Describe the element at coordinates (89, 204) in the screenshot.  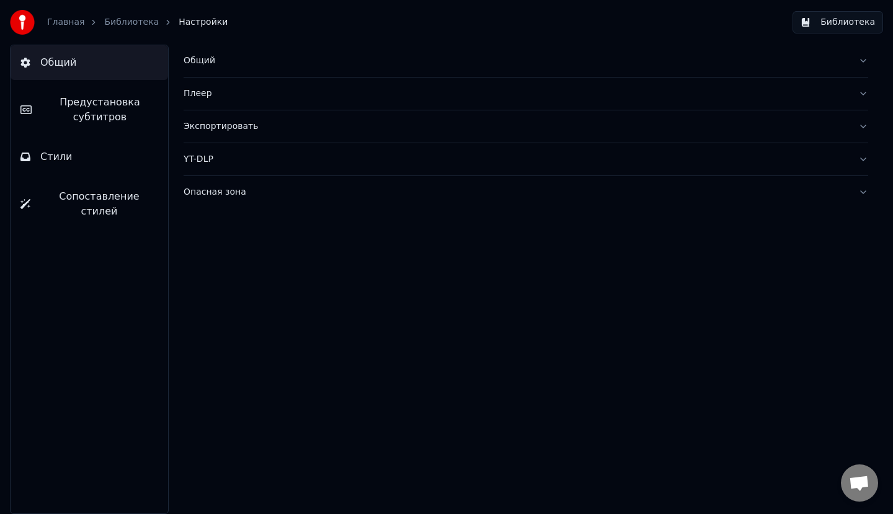
I see `button: Сопоставление стилей` at that location.